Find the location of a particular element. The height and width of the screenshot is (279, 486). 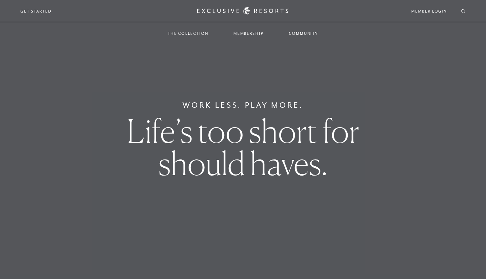

h1: Life’s too short for should haves. is located at coordinates (243, 147).